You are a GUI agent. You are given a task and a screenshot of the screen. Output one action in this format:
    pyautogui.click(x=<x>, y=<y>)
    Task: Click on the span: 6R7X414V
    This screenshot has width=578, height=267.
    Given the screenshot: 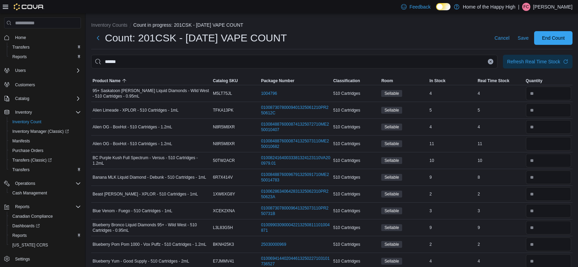 What is the action you would take?
    pyautogui.click(x=223, y=177)
    